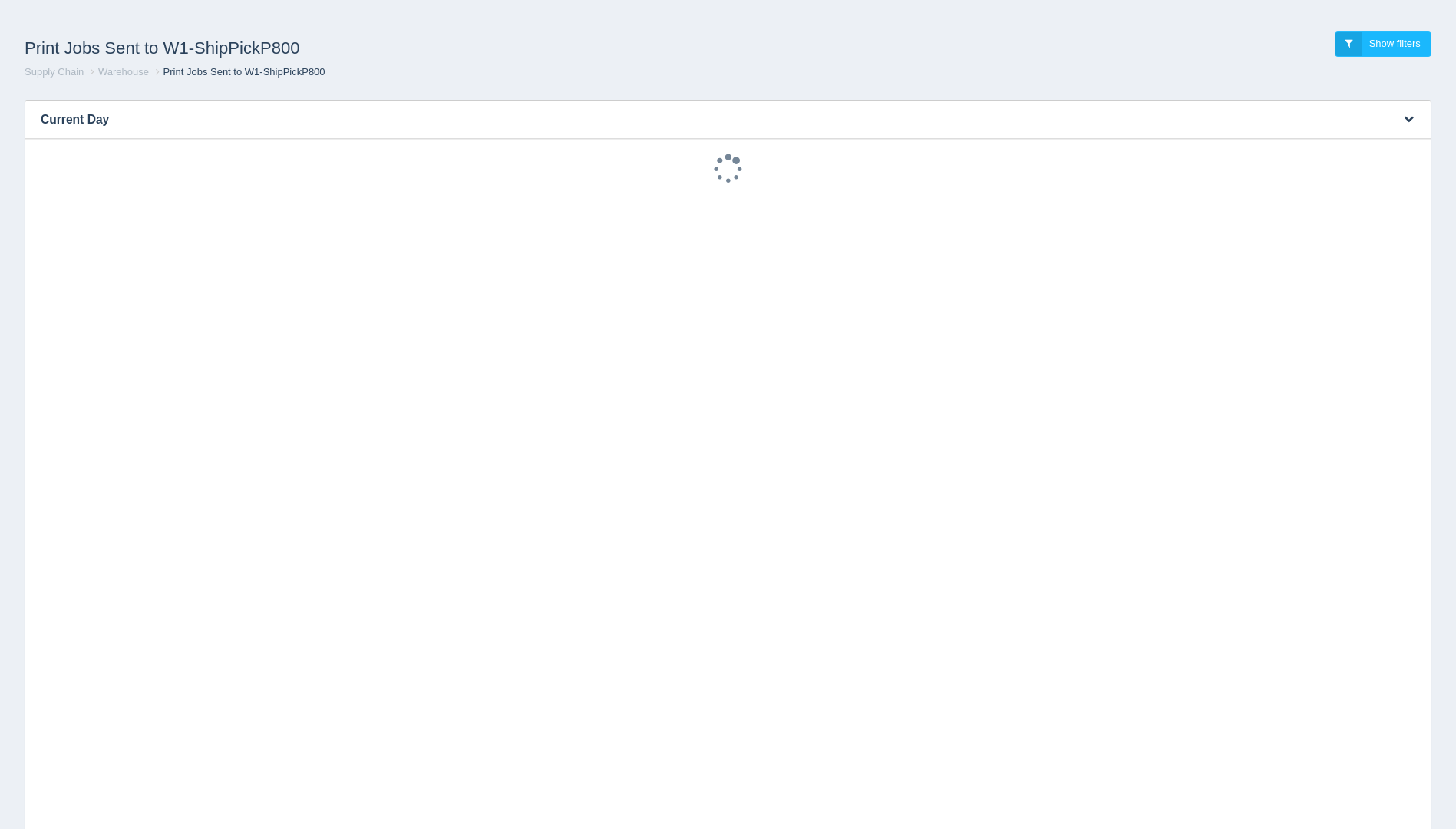 This screenshot has width=1456, height=829. Describe the element at coordinates (705, 120) in the screenshot. I see `h3: Current Day` at that location.